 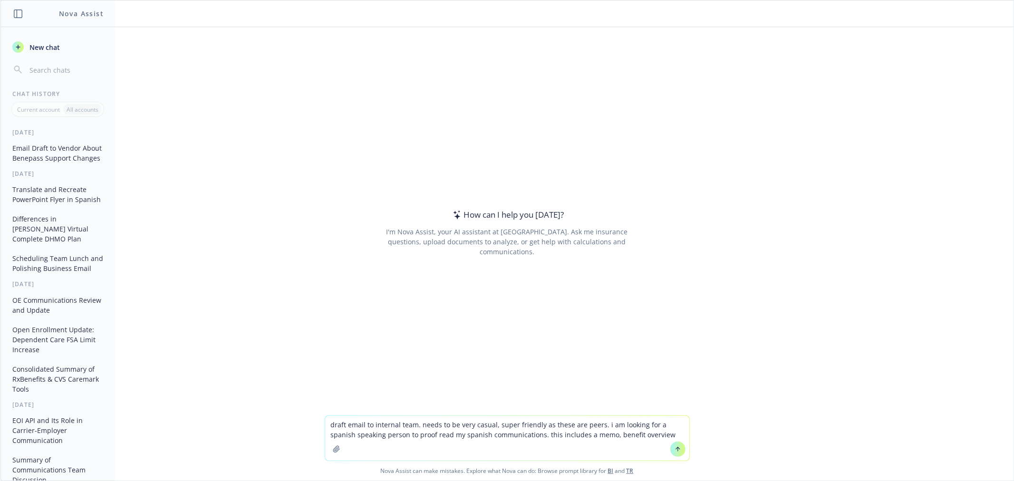 What do you see at coordinates (630, 470) in the screenshot?
I see `a: TR` at bounding box center [630, 470].